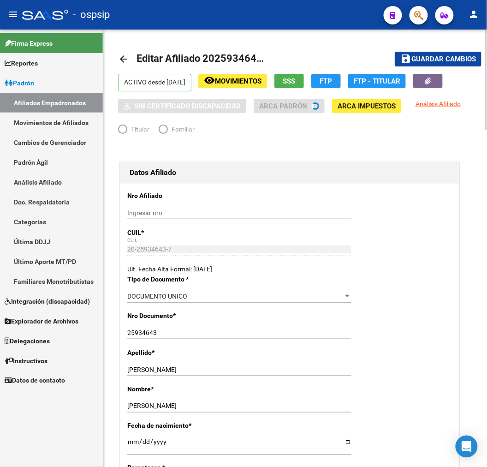 The width and height of the screenshot is (487, 467). I want to click on mat-radio-group: Elija una opción, so click(161, 131).